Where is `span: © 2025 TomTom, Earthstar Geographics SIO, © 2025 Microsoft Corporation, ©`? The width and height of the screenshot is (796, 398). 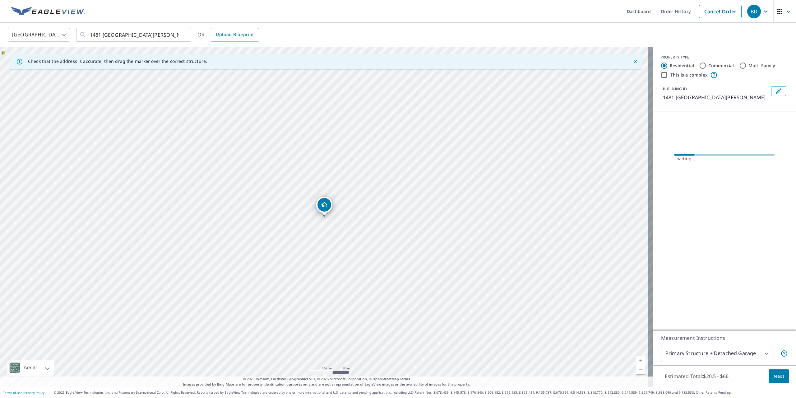 span: © 2025 TomTom, Earthstar Geographics SIO, © 2025 Microsoft Corporation, © is located at coordinates (327, 379).